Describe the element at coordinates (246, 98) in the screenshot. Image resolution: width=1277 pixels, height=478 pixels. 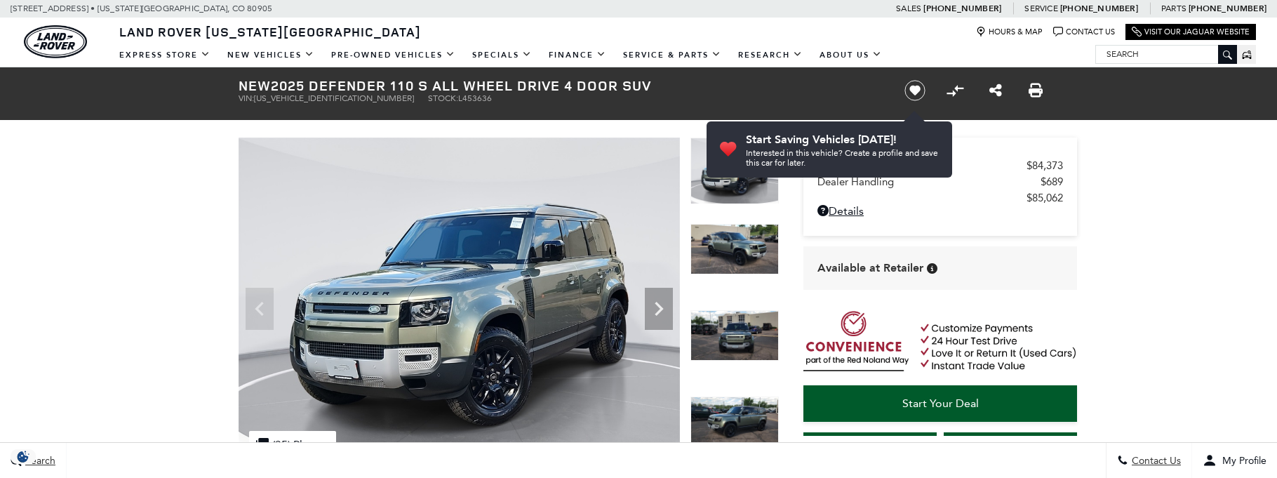
I see `span: VIN:` at that location.